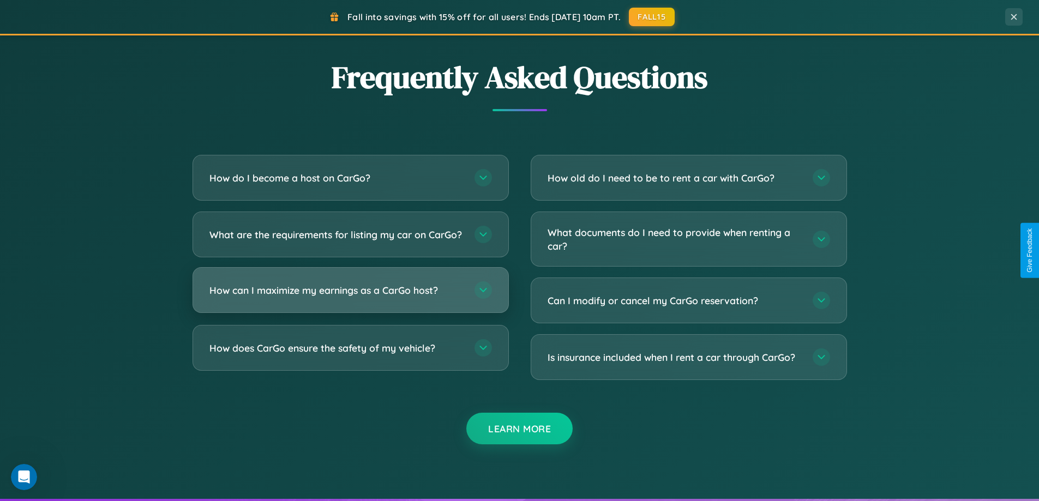  What do you see at coordinates (652, 17) in the screenshot?
I see `button: FALL15` at bounding box center [652, 17].